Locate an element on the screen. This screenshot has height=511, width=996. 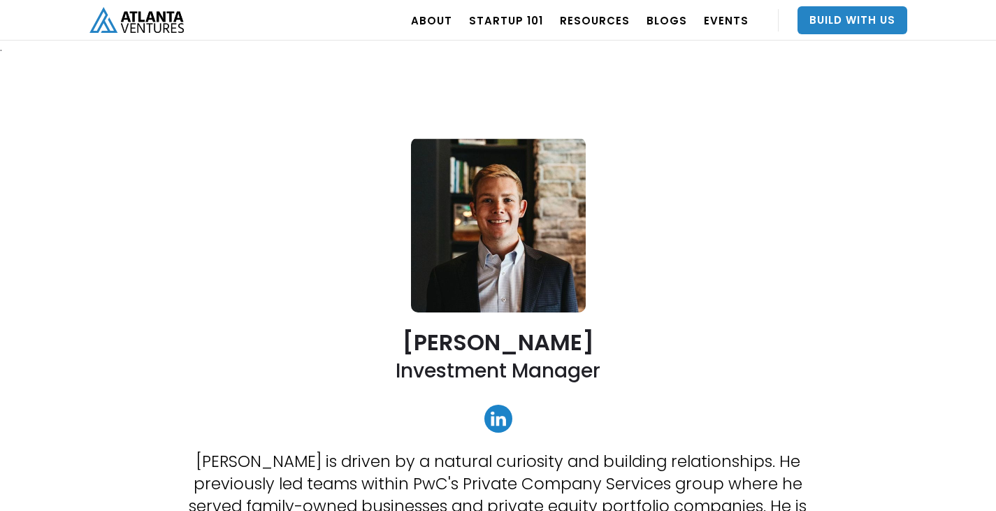
a: ABOUT is located at coordinates (431, 20).